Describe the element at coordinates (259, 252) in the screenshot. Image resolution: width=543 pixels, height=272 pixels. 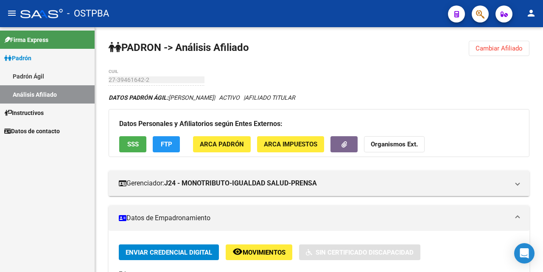
I see `button: Movimientos` at that location.